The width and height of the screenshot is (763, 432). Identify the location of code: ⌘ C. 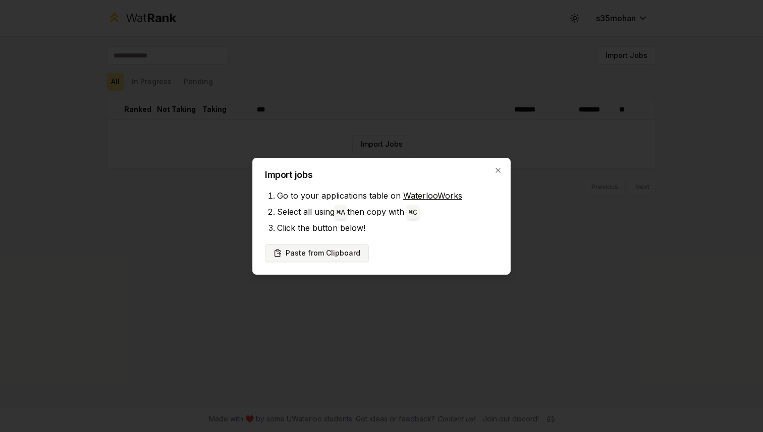
(413, 213).